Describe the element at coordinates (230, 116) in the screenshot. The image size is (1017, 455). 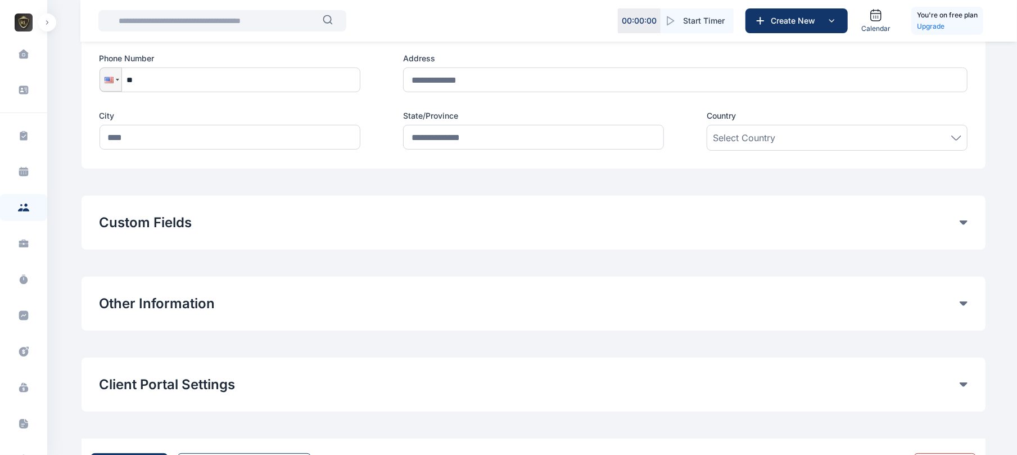
I see `label: City` at that location.